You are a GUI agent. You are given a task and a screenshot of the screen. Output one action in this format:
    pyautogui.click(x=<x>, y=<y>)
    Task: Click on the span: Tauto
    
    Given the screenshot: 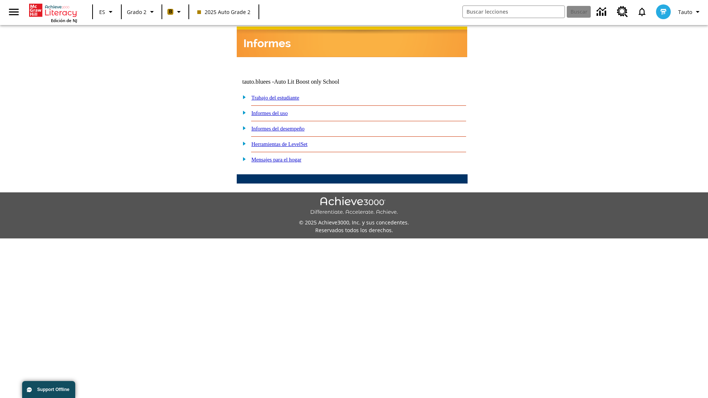 What is the action you would take?
    pyautogui.click(x=685, y=12)
    